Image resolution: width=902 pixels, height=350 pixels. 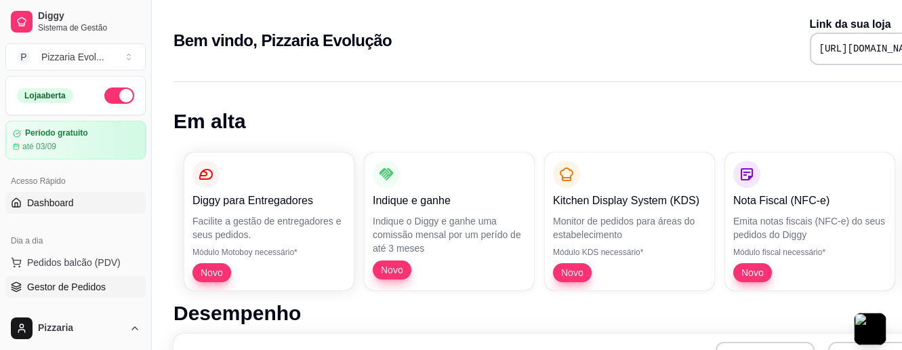 I want to click on button: Kitchen Display System (KDS)Monitor de pedidos para áreas do estabelecimentoMódulo KDS necessário..., so click(x=630, y=221).